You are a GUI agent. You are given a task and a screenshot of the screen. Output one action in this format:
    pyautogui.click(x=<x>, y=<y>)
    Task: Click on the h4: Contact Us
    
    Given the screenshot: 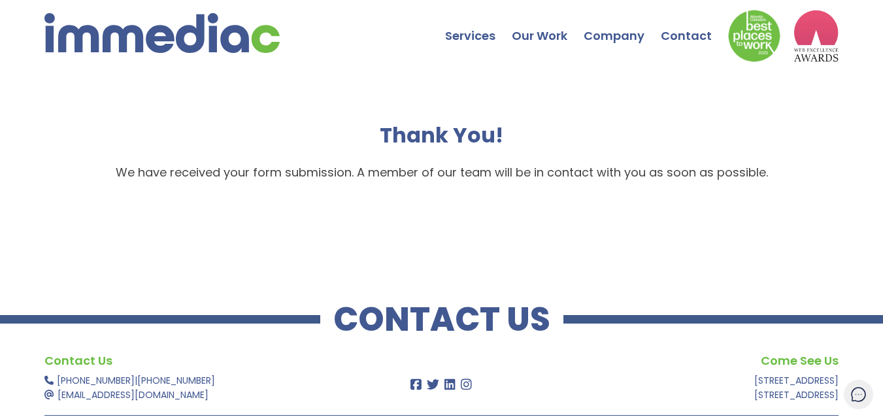 What is the action you would take?
    pyautogui.click(x=205, y=360)
    